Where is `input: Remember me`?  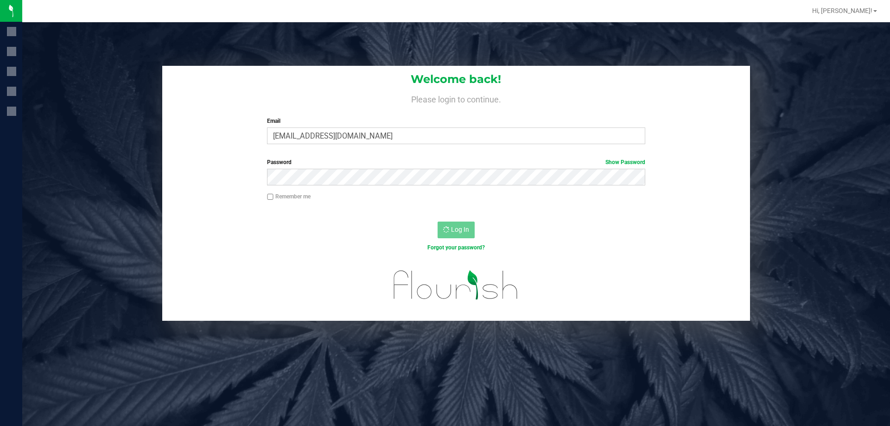 input: Remember me is located at coordinates (270, 197).